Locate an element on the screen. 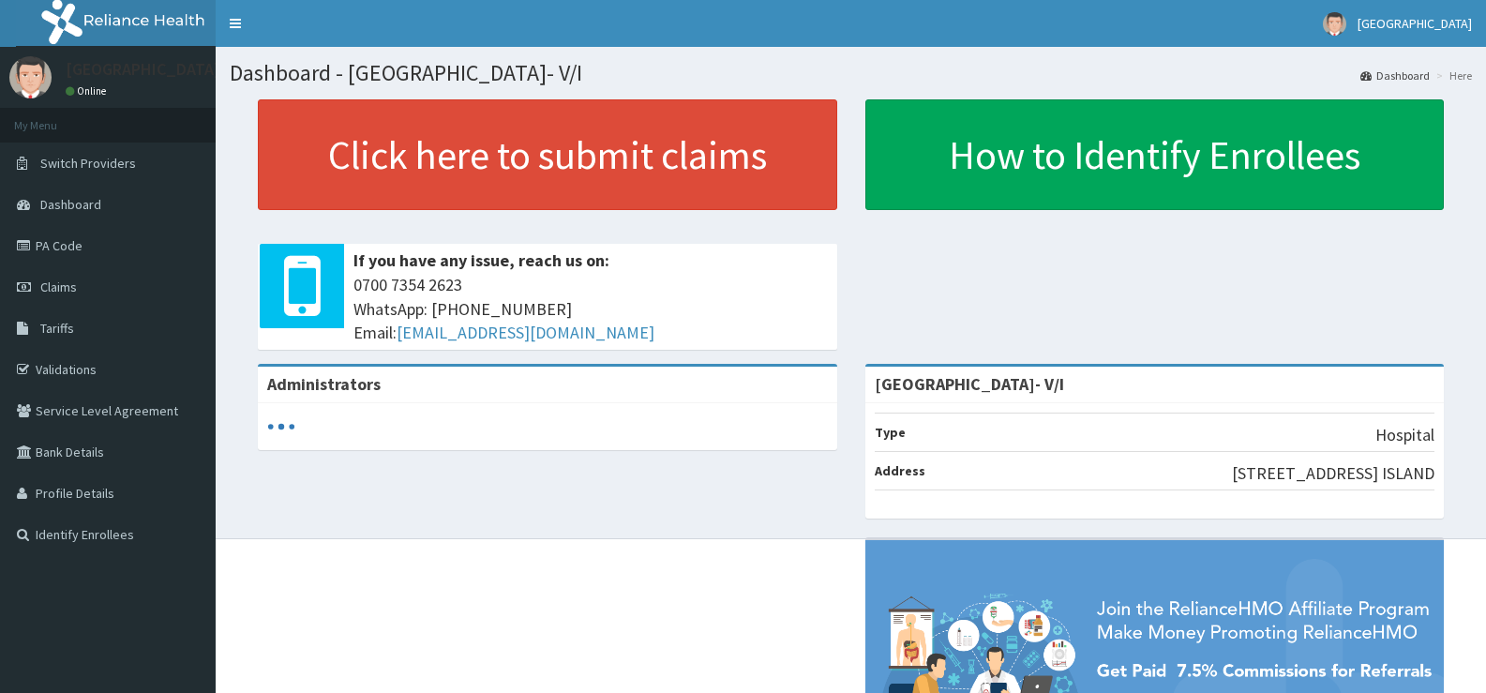  span: Tariffs is located at coordinates (57, 328).